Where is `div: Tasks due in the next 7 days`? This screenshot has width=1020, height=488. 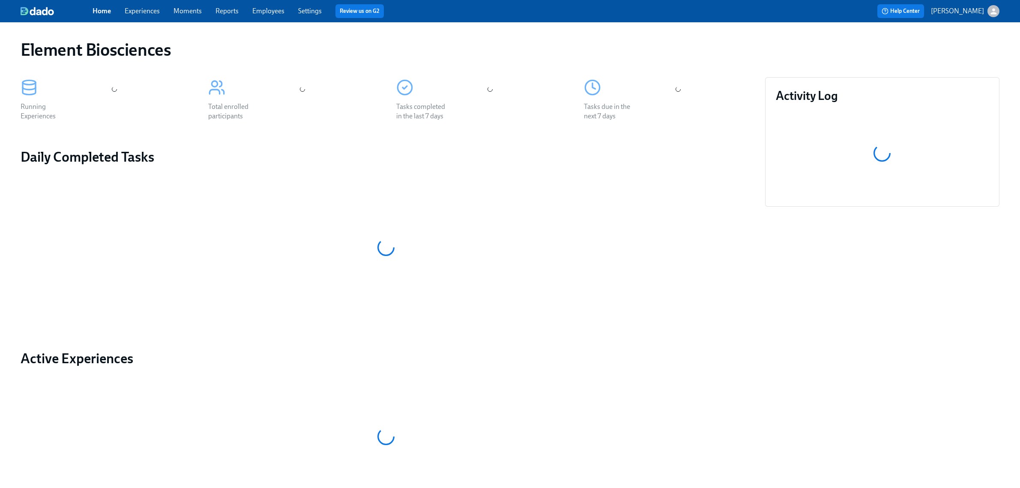
div: Tasks due in the next 7 days is located at coordinates (612, 111).